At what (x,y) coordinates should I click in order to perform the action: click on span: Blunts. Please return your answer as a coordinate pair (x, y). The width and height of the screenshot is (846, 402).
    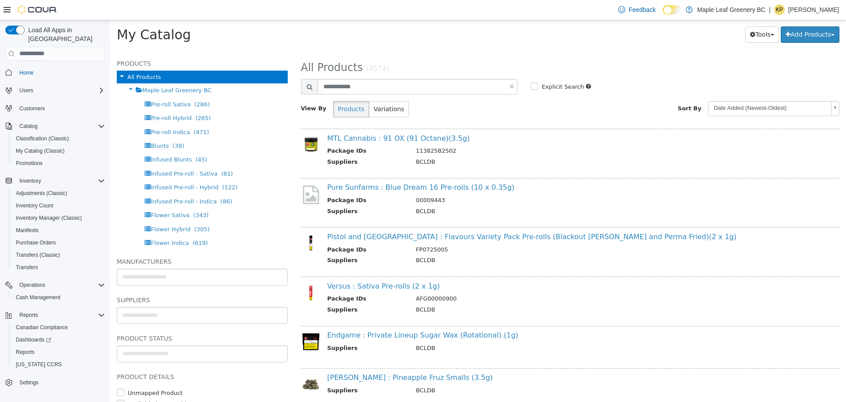
    Looking at the image, I should click on (49, 125).